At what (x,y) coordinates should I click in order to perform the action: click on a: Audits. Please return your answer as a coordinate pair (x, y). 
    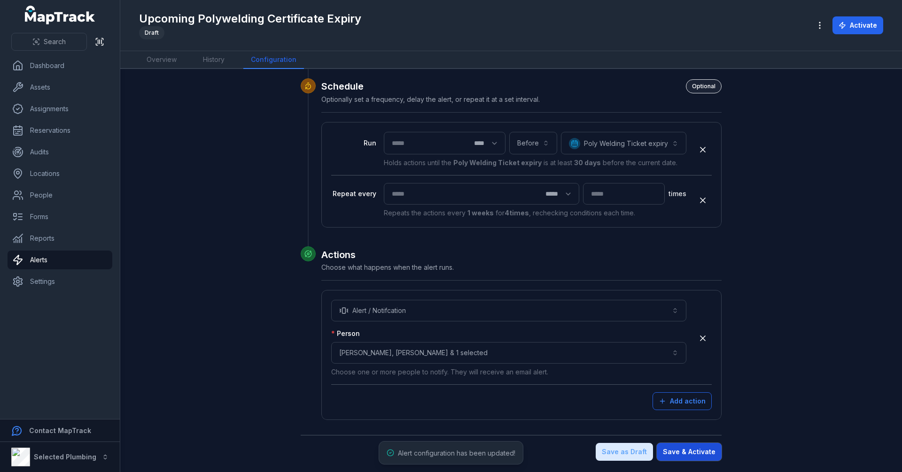
    Looking at the image, I should click on (60, 152).